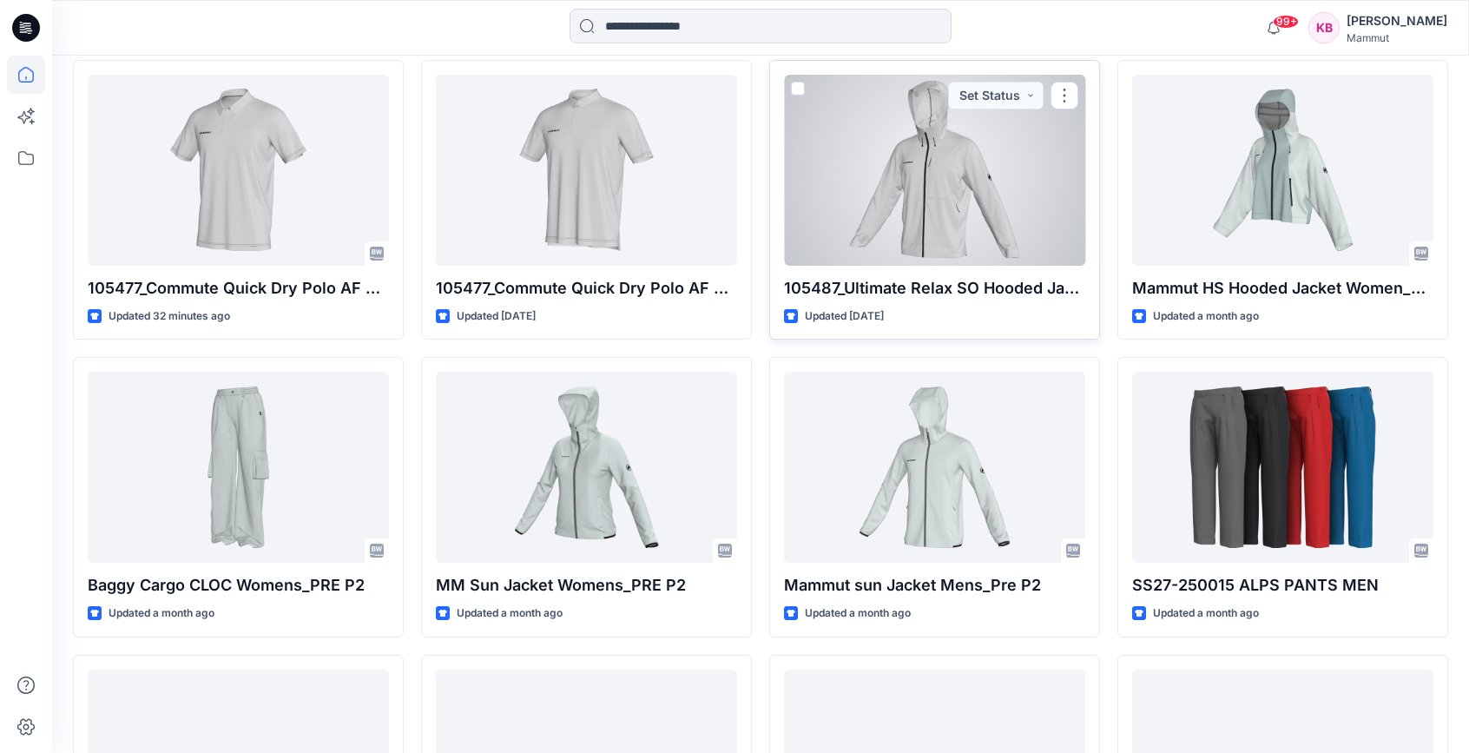 This screenshot has height=753, width=1469. What do you see at coordinates (934, 288) in the screenshot?
I see `p: 105487_Ultimate Relax SO Hooded Jacket AF Men` at bounding box center [934, 288].